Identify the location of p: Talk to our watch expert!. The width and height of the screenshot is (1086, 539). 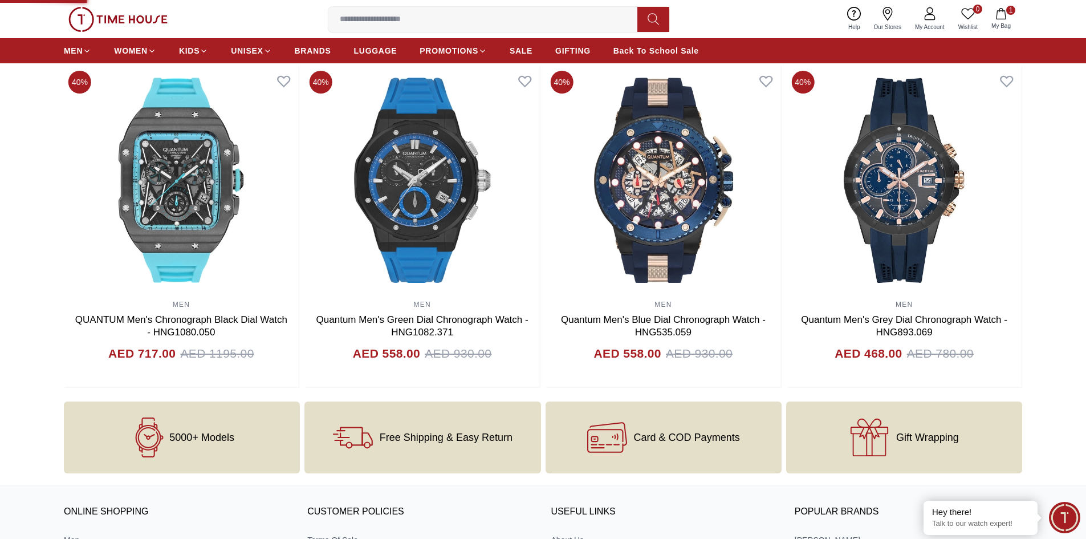
(981, 523).